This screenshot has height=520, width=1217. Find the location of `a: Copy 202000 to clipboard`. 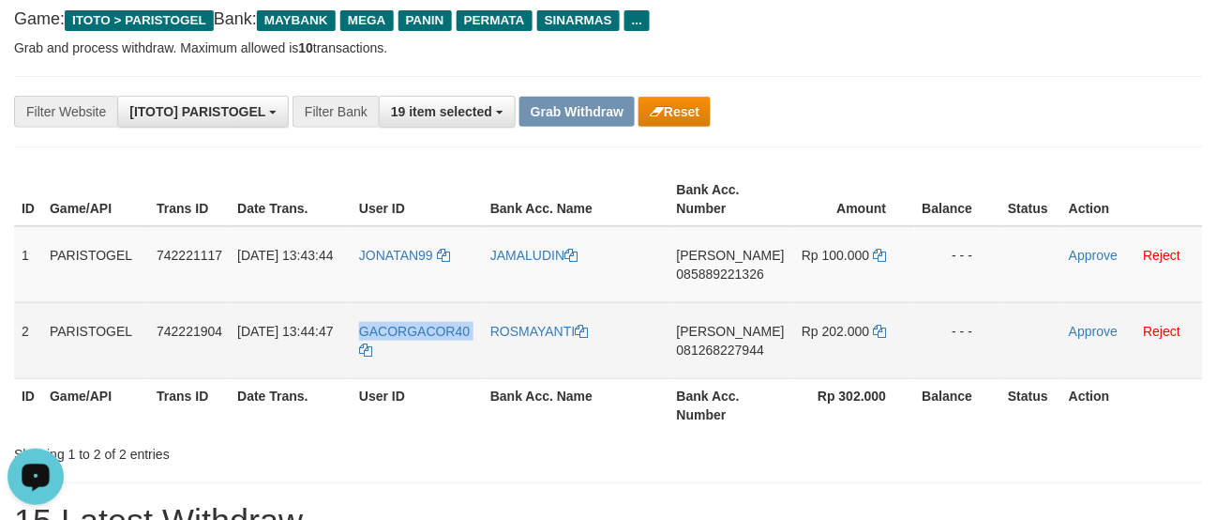

a: Copy 202000 to clipboard is located at coordinates (881, 331).